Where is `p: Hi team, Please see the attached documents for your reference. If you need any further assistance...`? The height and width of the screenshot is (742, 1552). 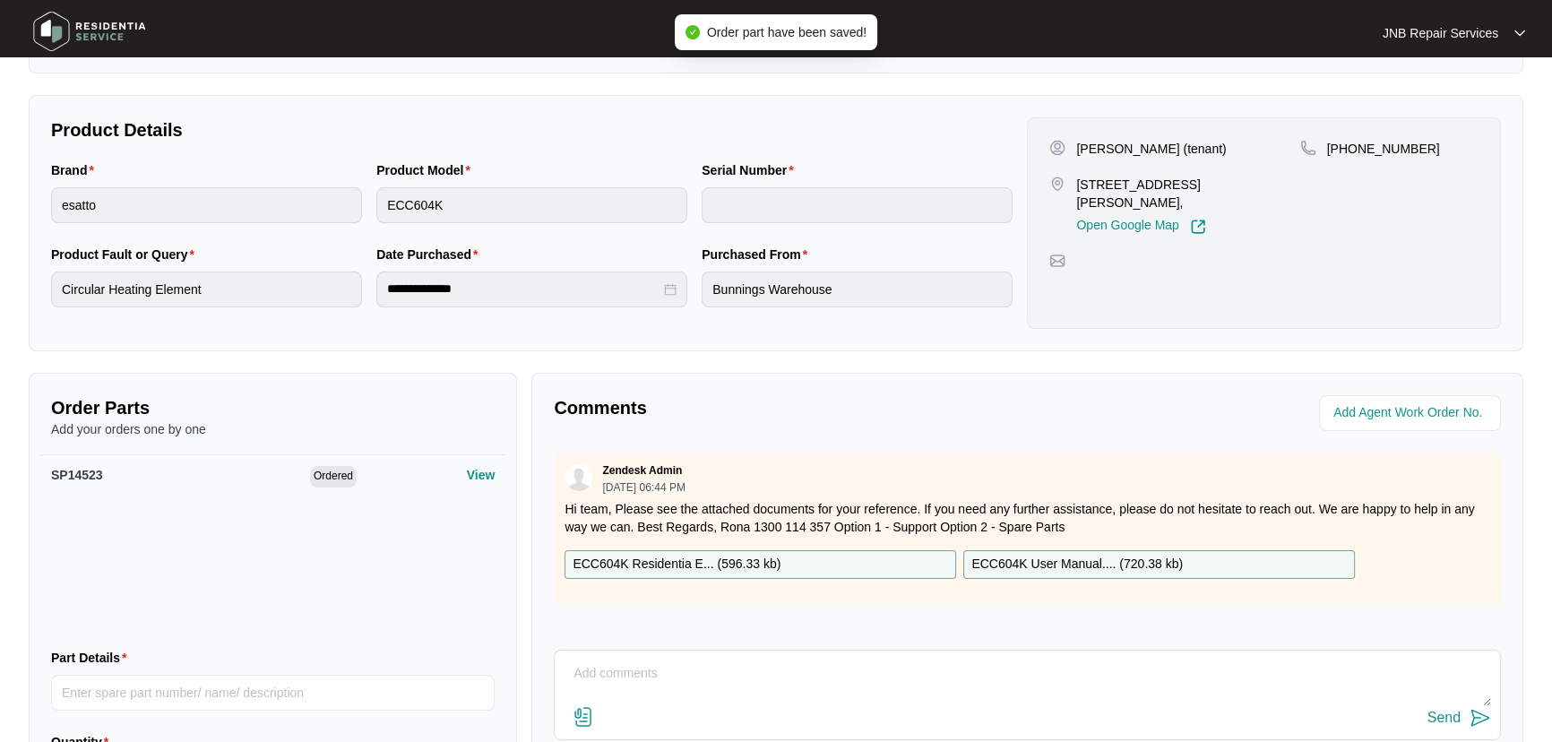 p: Hi team, Please see the attached documents for your reference. If you need any further assistance... is located at coordinates (1027, 518).